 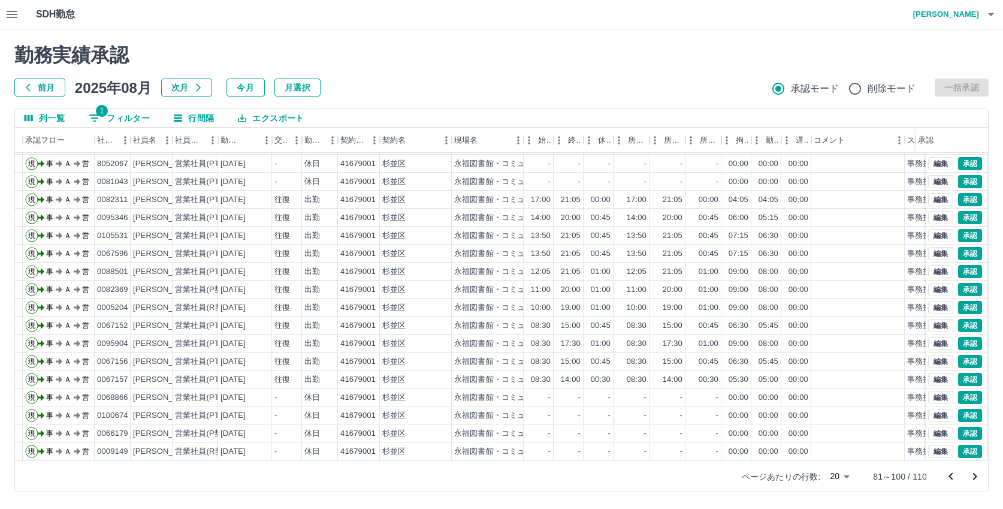 I want to click on div: コメント, so click(x=829, y=140).